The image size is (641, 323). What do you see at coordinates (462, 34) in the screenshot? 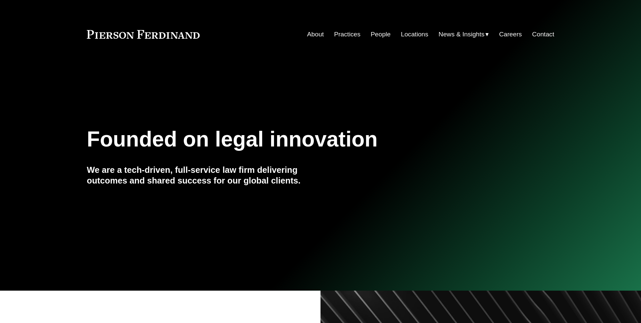
I see `span: News & Insights` at bounding box center [462, 34].